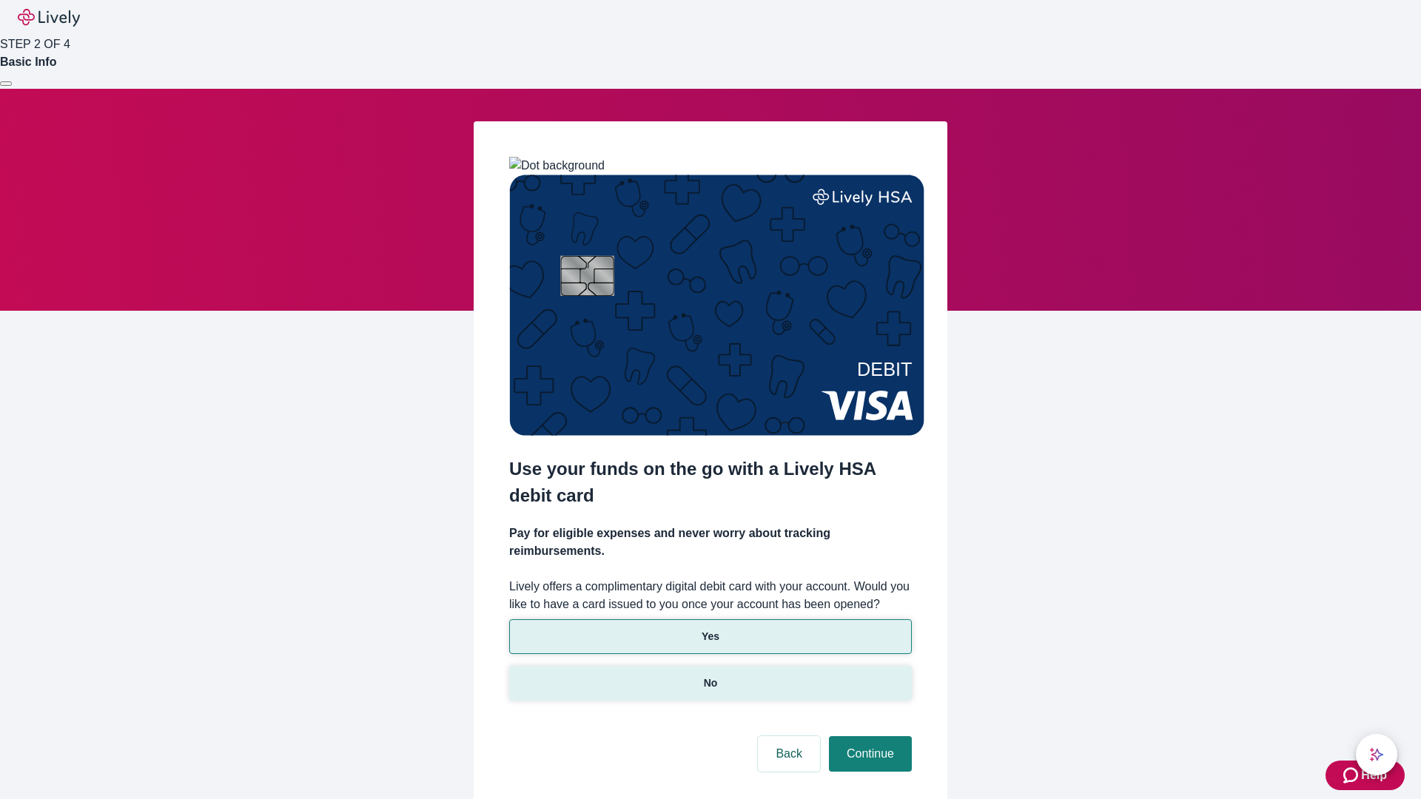 Image resolution: width=1421 pixels, height=799 pixels. I want to click on span: Help, so click(1373, 775).